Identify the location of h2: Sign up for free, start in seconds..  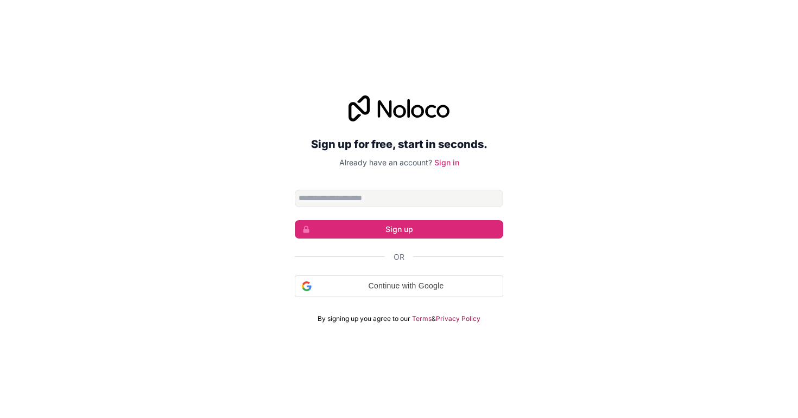
(399, 144).